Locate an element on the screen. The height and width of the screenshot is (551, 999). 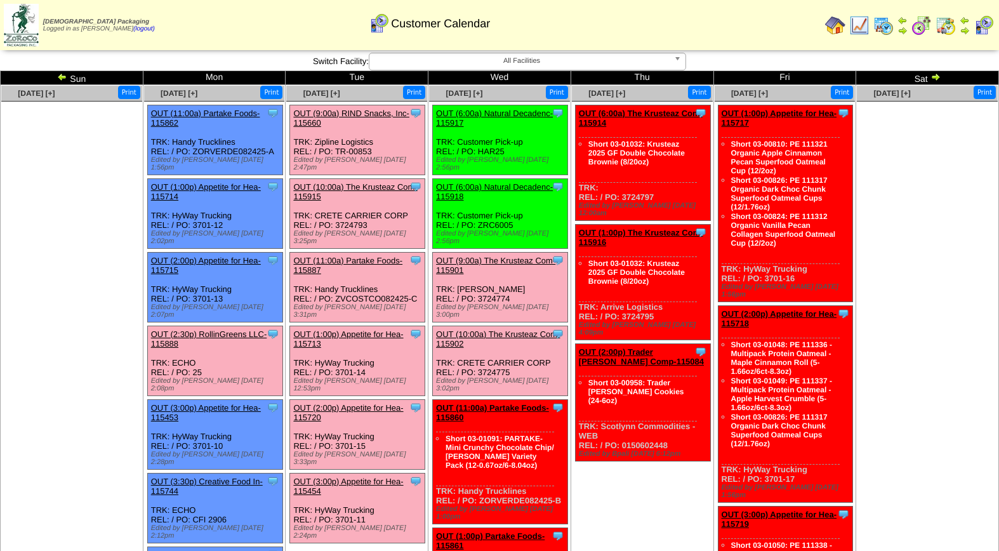
a: OUT (3:00p) Appetite for Hea-115453 is located at coordinates (206, 413).